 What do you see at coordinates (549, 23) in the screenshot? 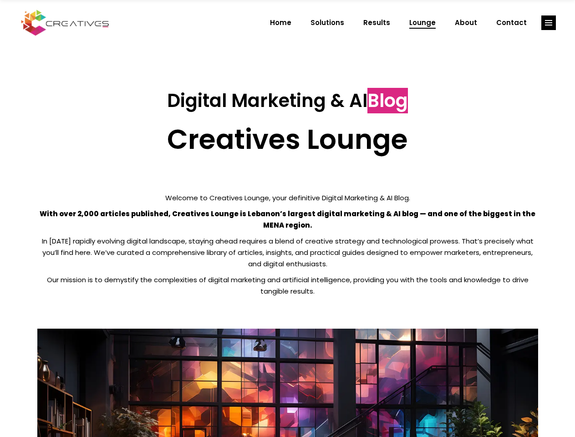
I see `a: link` at bounding box center [549, 23].